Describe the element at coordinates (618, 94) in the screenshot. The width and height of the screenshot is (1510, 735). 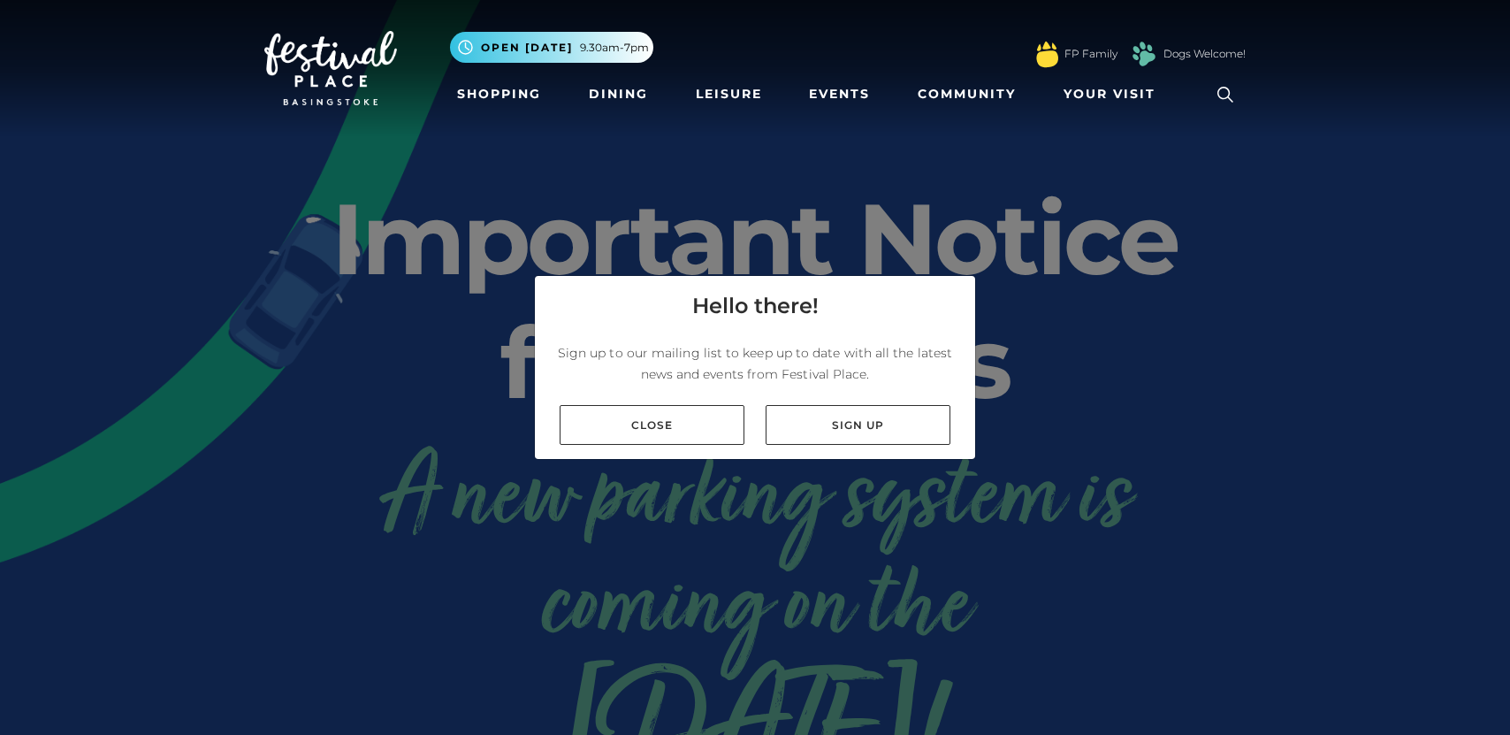
I see `a: Dining` at that location.